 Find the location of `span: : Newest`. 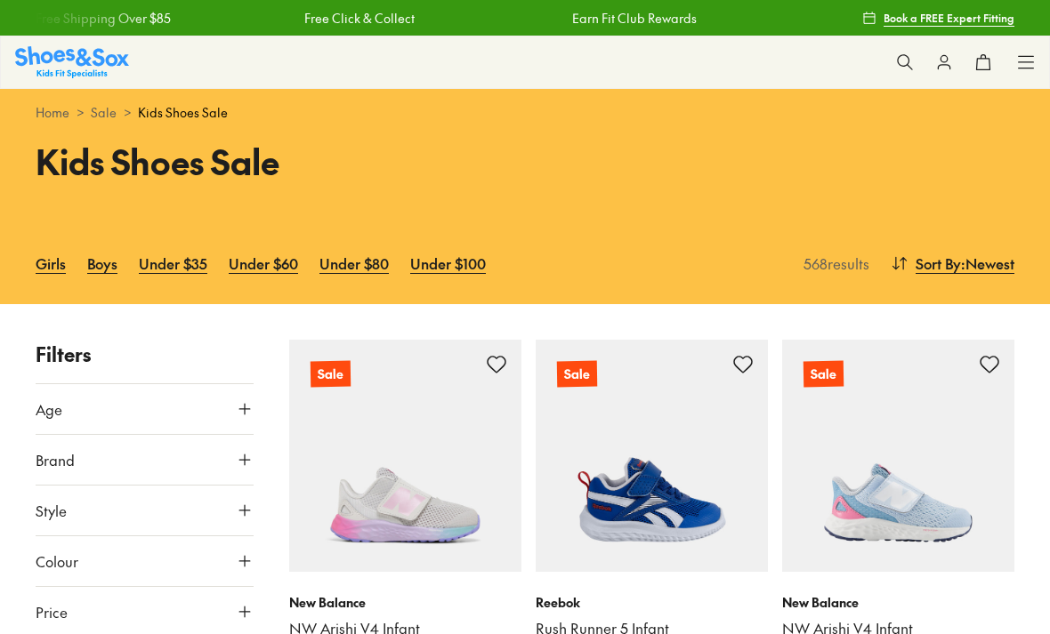

span: : Newest is located at coordinates (988, 263).